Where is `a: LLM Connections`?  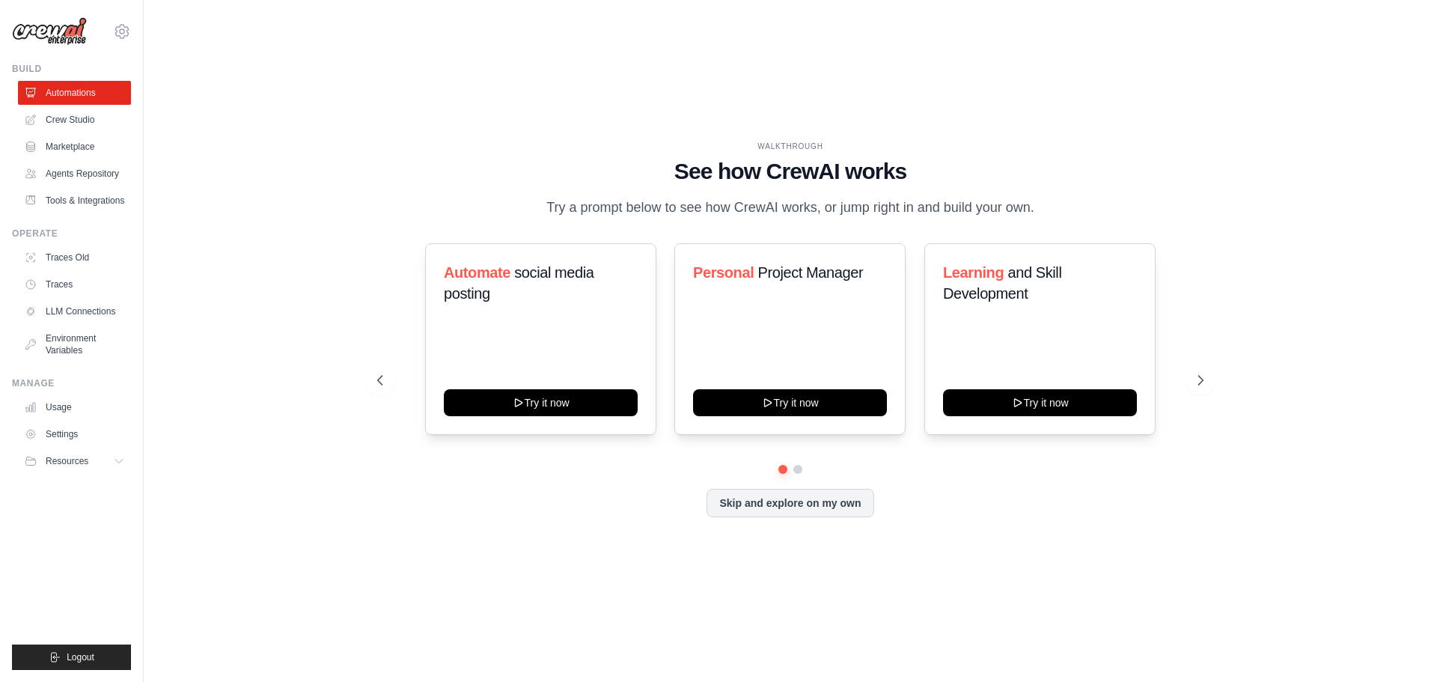
a: LLM Connections is located at coordinates (74, 311).